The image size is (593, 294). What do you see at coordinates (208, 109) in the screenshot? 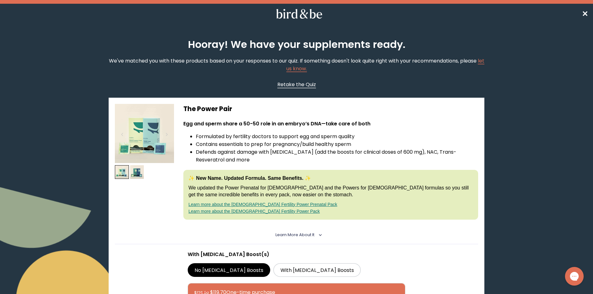
I see `span: The Power Pair` at bounding box center [208, 109].